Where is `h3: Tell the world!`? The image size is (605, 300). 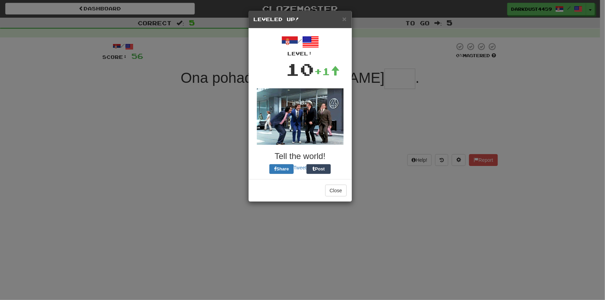
h3: Tell the world! is located at coordinates (300, 156).